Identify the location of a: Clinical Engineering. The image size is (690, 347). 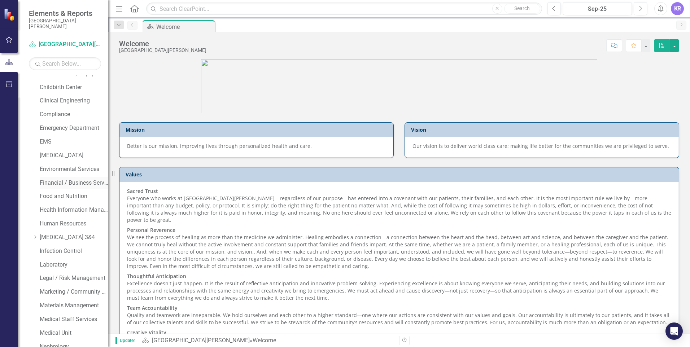
(74, 101).